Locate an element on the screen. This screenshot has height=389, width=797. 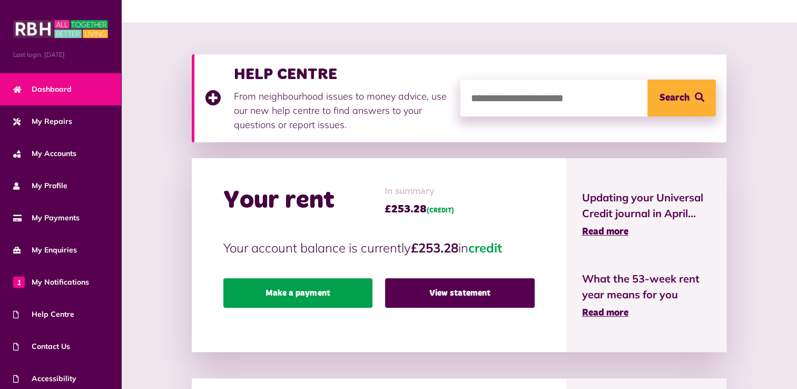
span: My Profile is located at coordinates (40, 185).